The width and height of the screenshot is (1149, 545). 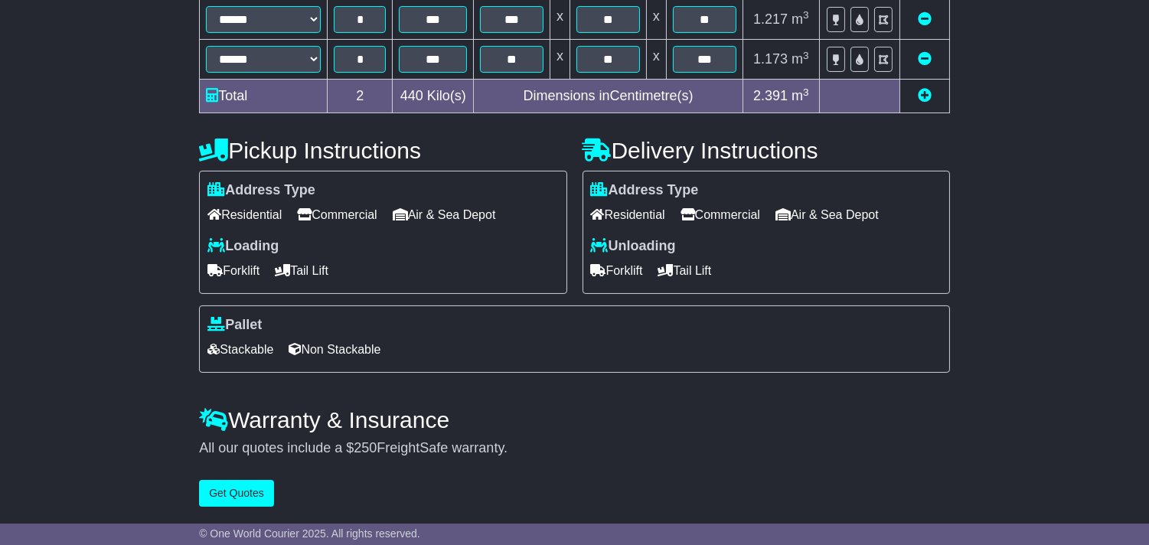 I want to click on span: Non Stackable, so click(x=335, y=349).